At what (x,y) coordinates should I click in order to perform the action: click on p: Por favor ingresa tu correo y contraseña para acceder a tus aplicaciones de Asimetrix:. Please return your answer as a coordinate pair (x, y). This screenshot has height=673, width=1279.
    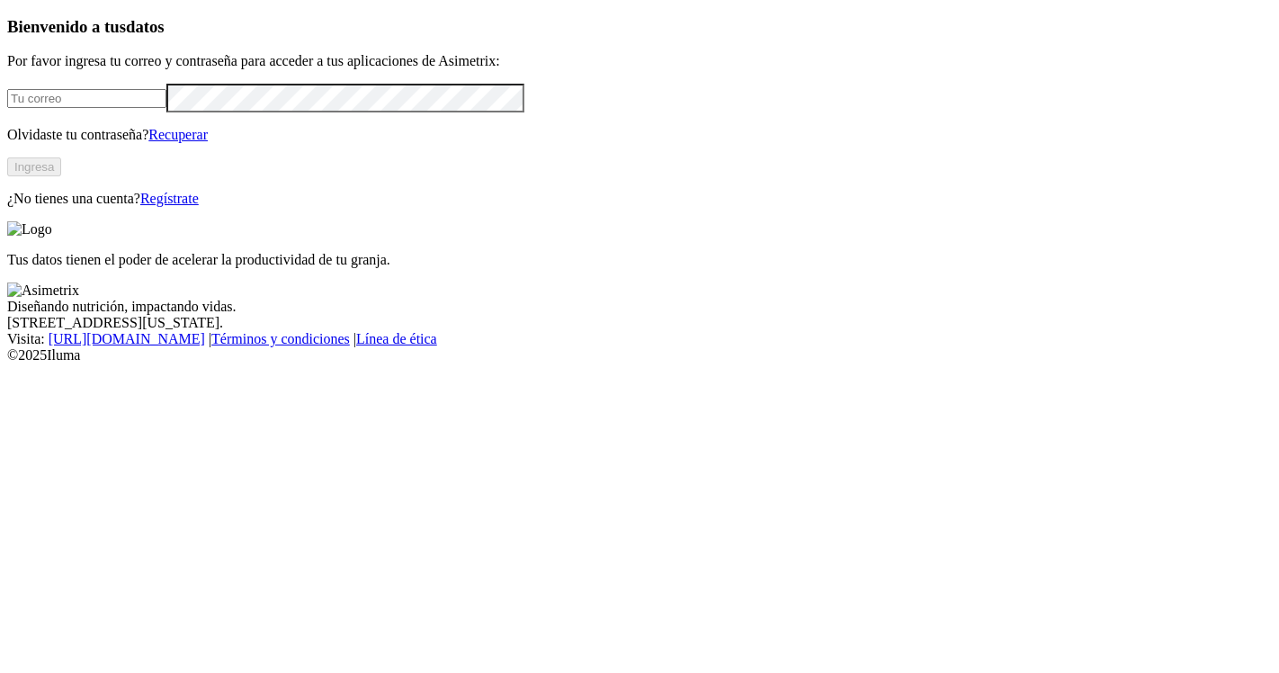
    Looking at the image, I should click on (640, 61).